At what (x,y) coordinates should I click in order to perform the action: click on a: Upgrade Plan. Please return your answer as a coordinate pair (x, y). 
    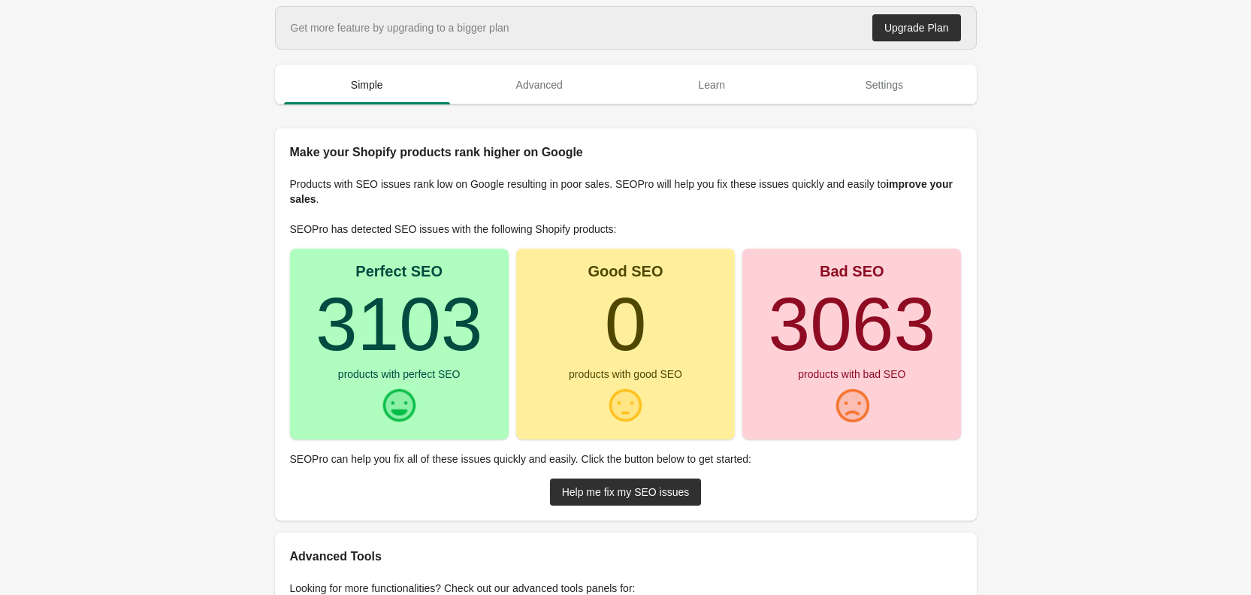
    Looking at the image, I should click on (917, 28).